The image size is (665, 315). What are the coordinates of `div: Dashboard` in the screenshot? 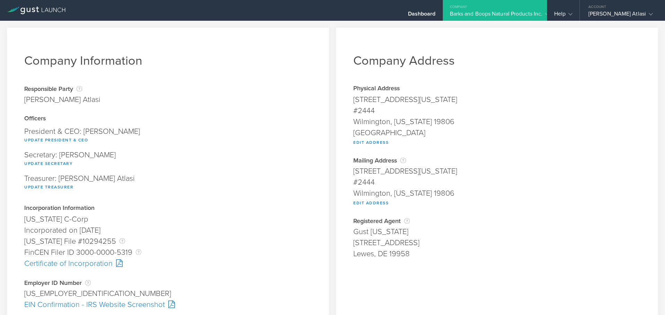 It's located at (422, 16).